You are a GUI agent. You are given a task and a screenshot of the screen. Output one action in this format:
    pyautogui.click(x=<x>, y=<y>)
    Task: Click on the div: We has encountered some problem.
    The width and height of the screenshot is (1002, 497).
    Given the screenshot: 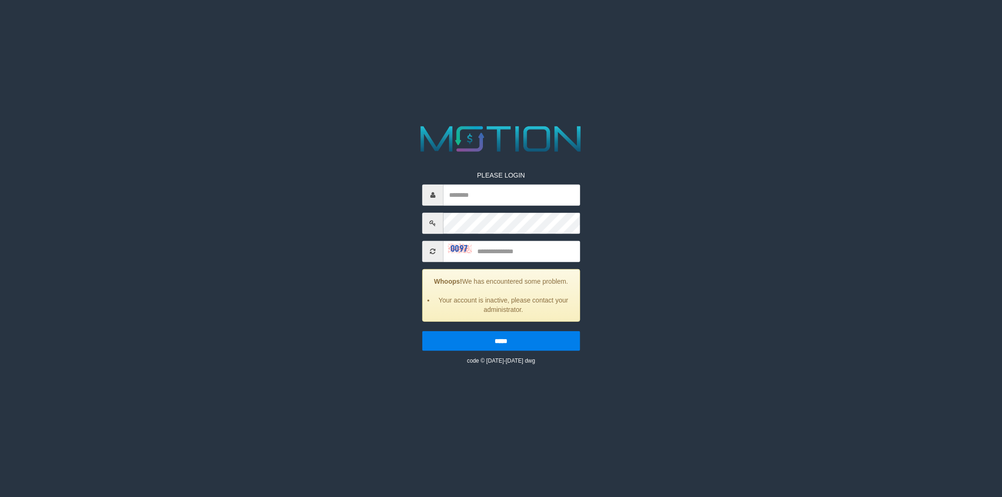 What is the action you would take?
    pyautogui.click(x=501, y=295)
    